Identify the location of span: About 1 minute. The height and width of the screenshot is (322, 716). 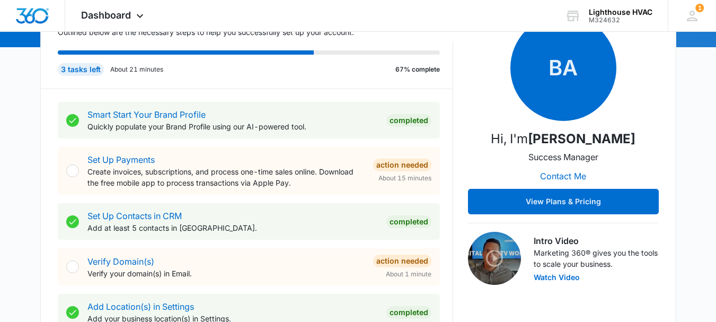
(408, 274).